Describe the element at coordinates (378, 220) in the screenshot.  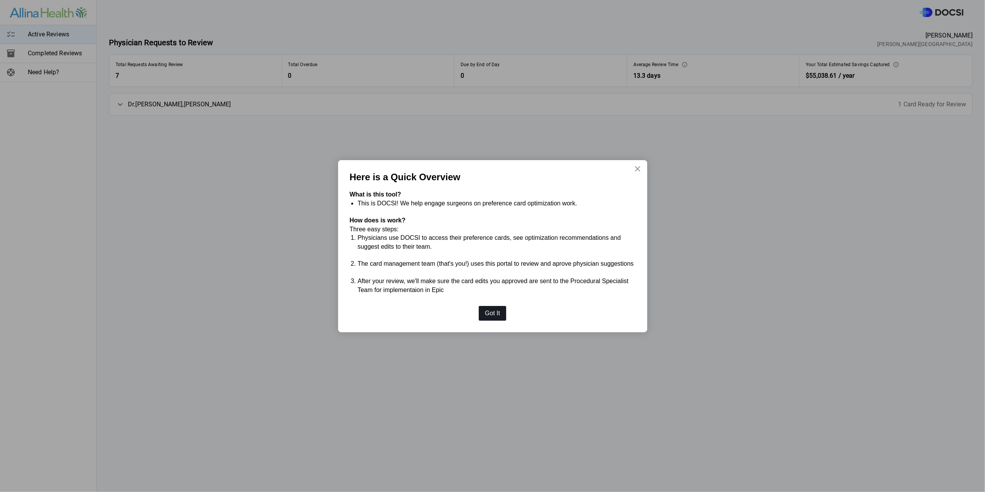
I see `strong: How does is work?` at that location.